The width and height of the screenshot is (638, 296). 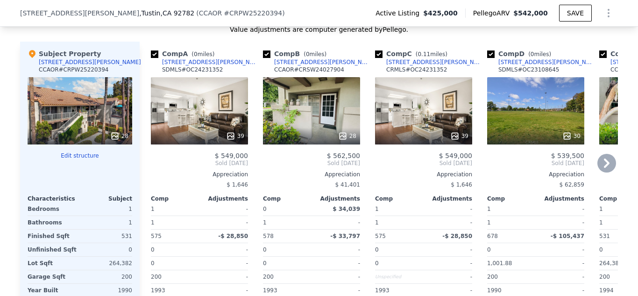 I want to click on span: -$ 105,437, so click(x=568, y=236).